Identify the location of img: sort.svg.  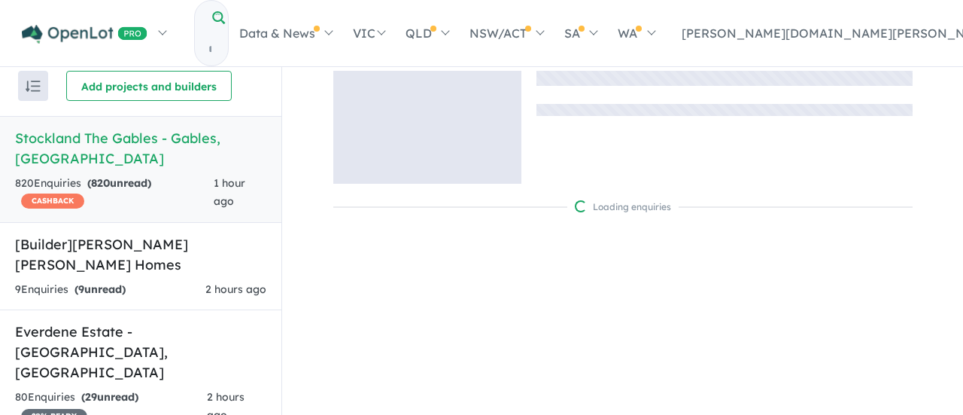
(33, 86).